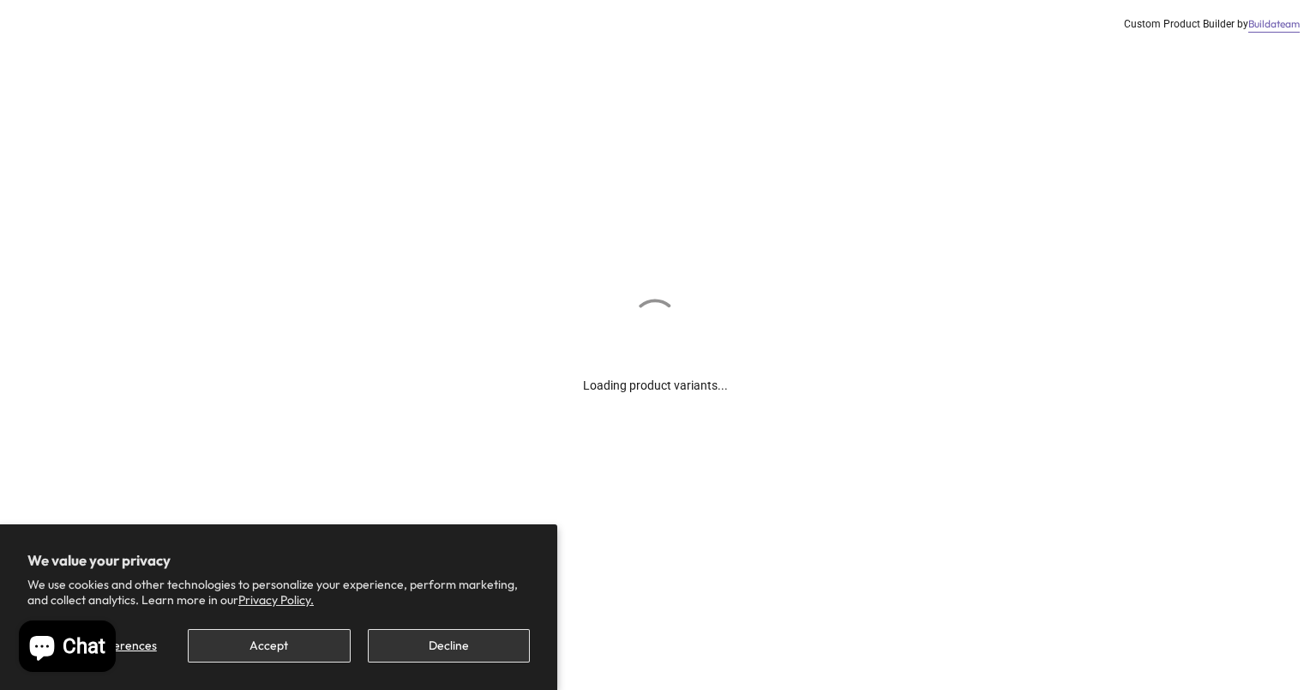 The height and width of the screenshot is (690, 1310). Describe the element at coordinates (67, 647) in the screenshot. I see `inbox-online-store-chat: Shopify online store chat` at that location.